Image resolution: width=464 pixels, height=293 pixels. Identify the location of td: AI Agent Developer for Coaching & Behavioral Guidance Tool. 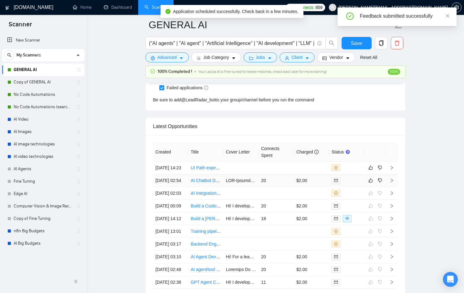
(206, 257).